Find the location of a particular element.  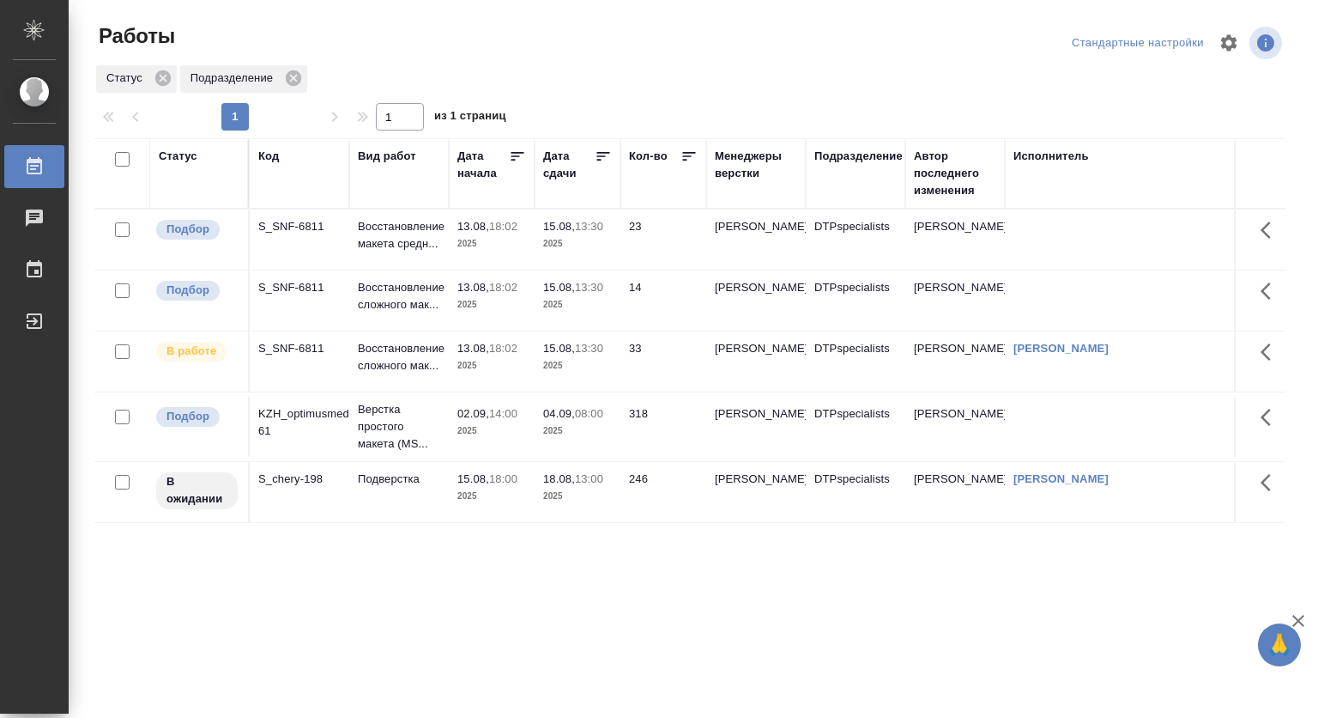

div: S_chery-198 is located at coordinates (300, 479).